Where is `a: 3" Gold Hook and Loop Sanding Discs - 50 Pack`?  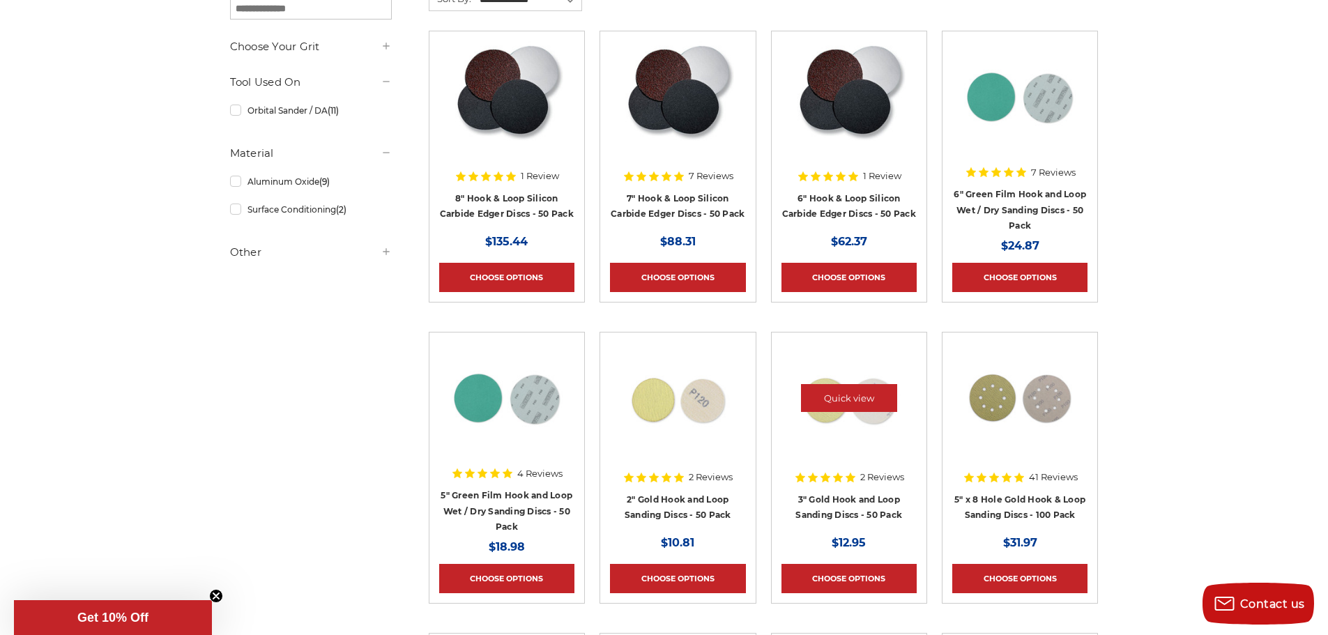 a: 3" Gold Hook and Loop Sanding Discs - 50 Pack is located at coordinates (849, 508).